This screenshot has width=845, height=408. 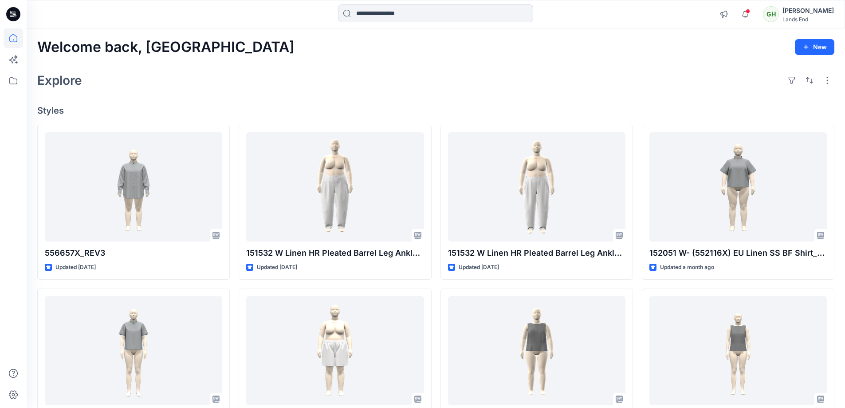 I want to click on p: 151532 W Linen HR Pleated Barrel Leg Ankle Pant_REV1, so click(x=537, y=253).